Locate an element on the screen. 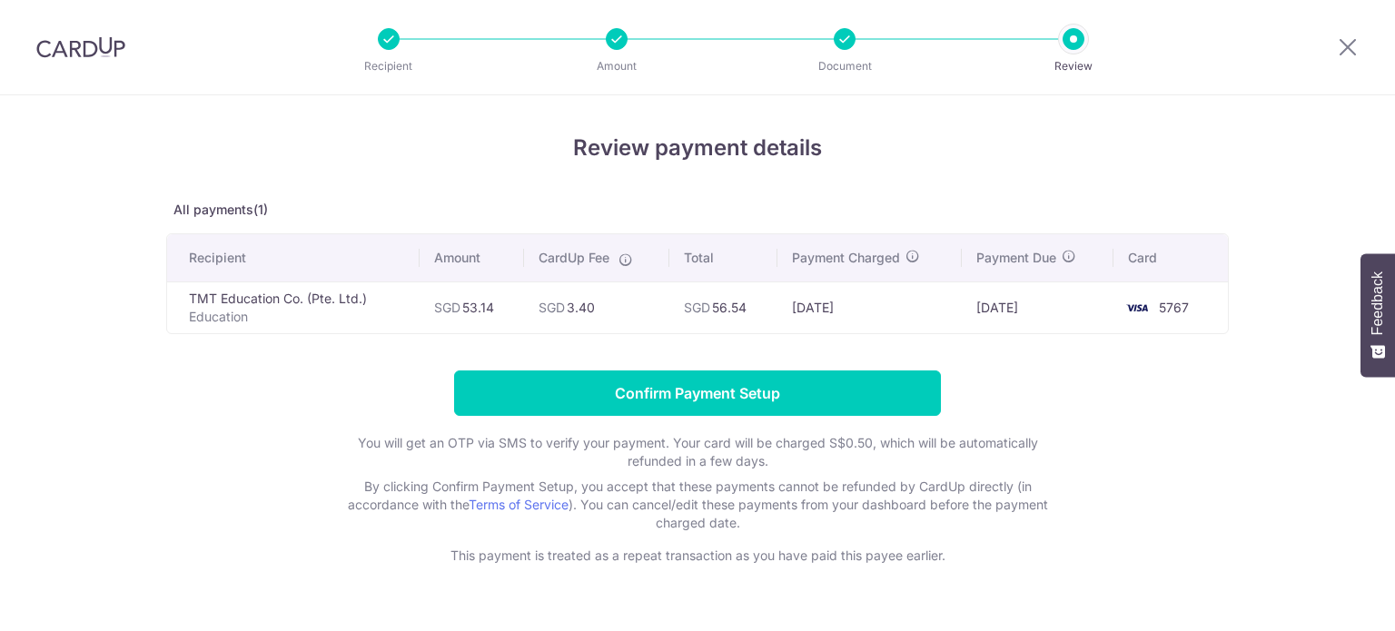  p: Amount is located at coordinates (617, 66).